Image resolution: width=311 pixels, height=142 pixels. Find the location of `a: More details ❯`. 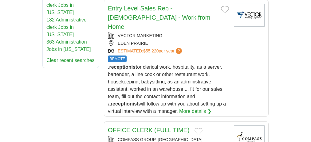

a: More details ❯ is located at coordinates (195, 111).